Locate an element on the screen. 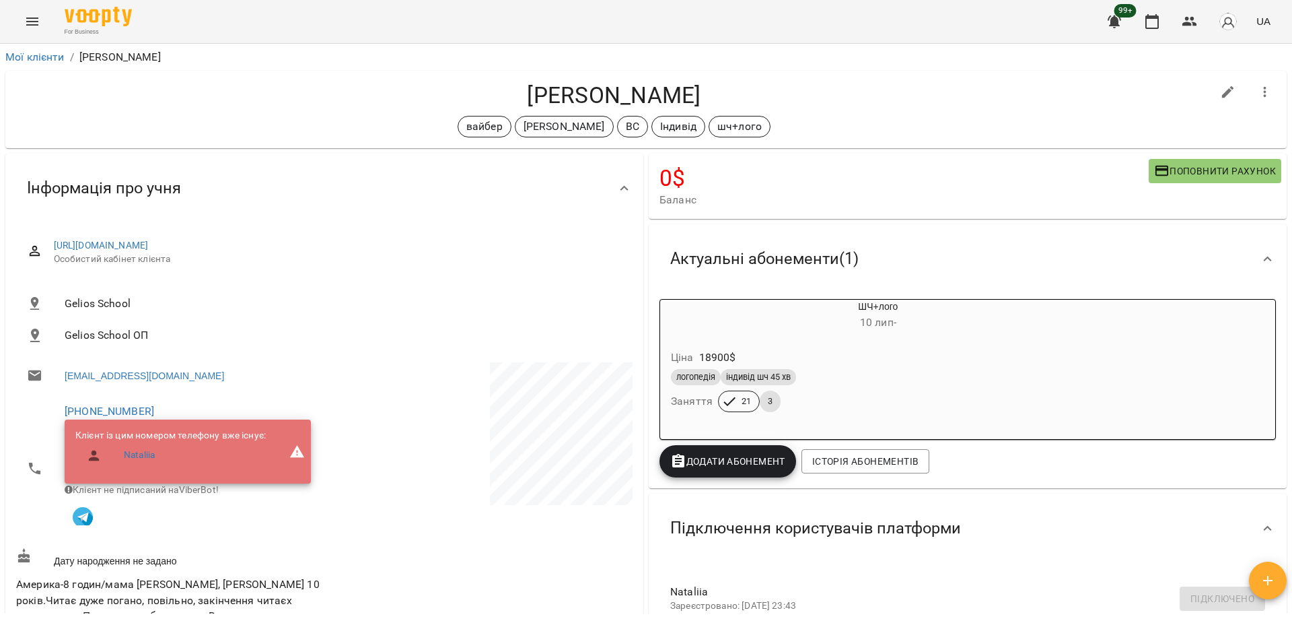  div: Дату народження не задано is located at coordinates (169, 557).